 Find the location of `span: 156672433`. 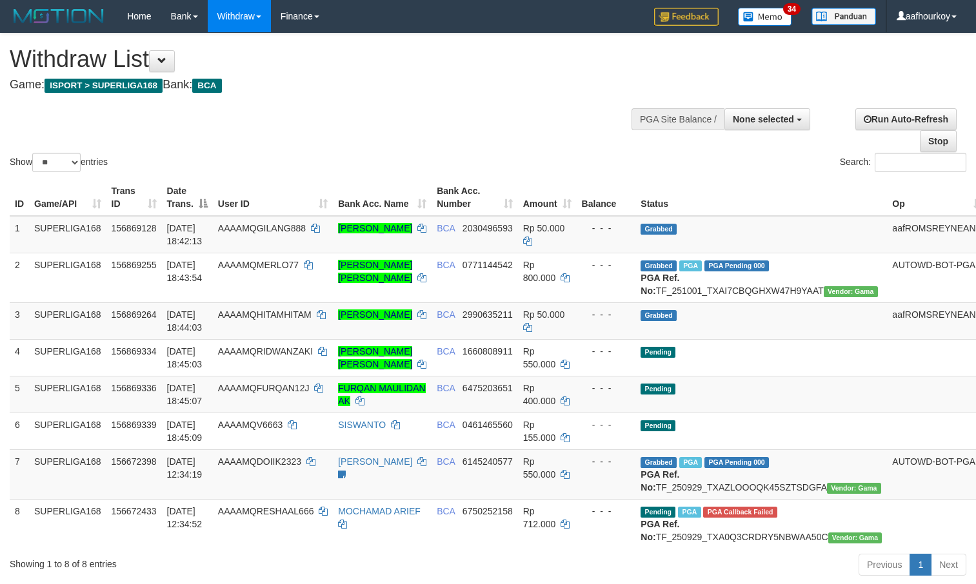

span: 156672433 is located at coordinates (134, 511).